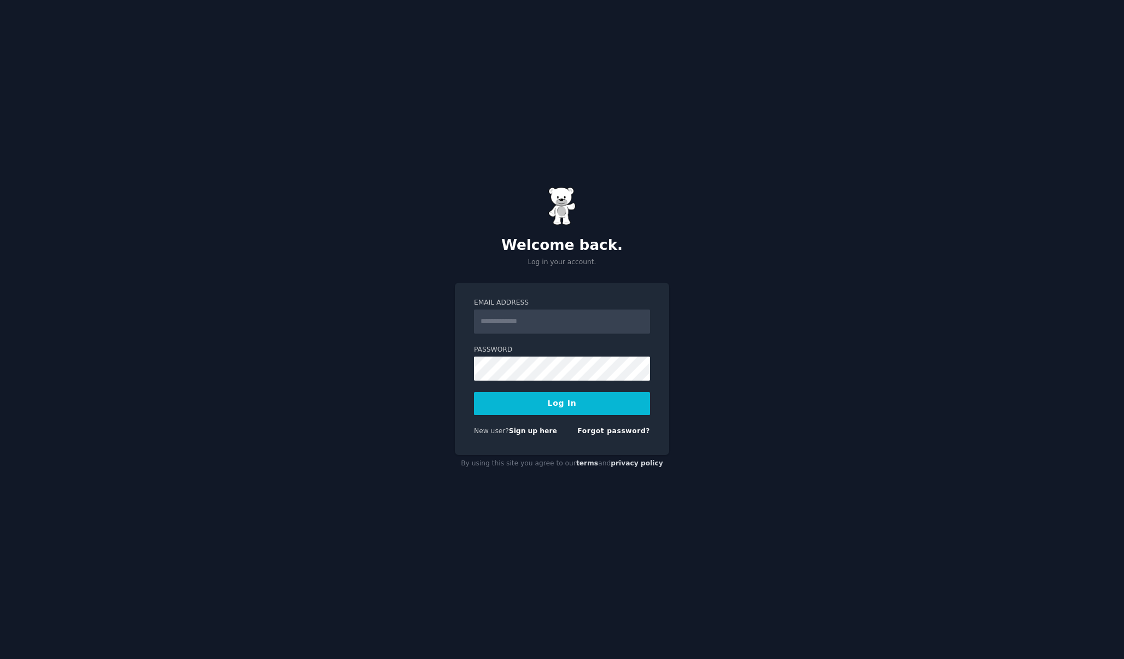 The height and width of the screenshot is (659, 1124). Describe the element at coordinates (492, 431) in the screenshot. I see `span: New user?` at that location.